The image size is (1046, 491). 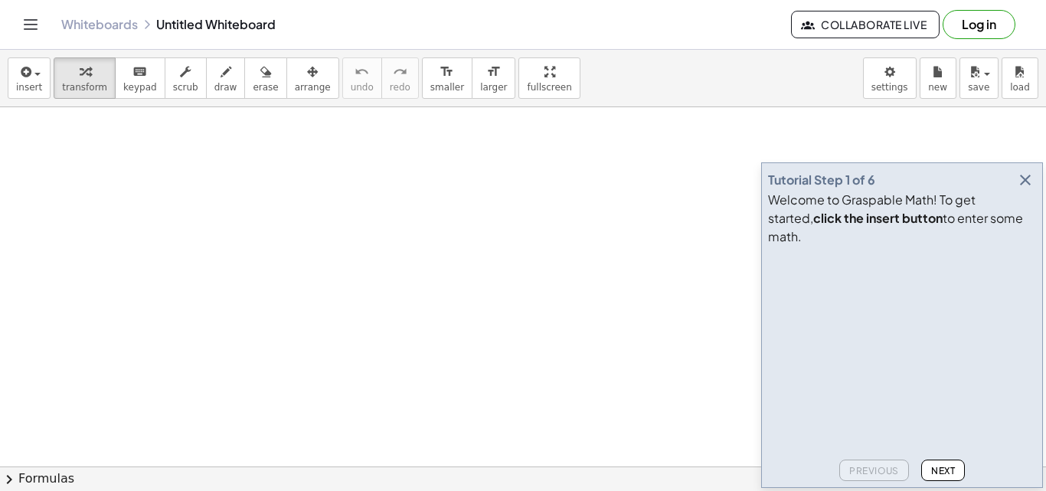 I want to click on div: Tutorial Step 1 of 6, so click(x=822, y=180).